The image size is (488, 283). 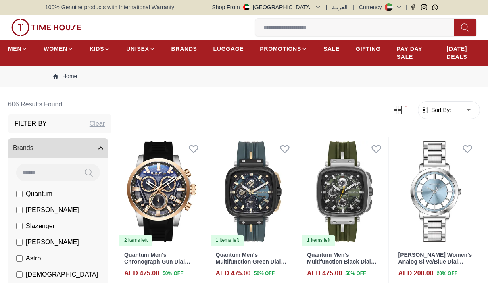 I want to click on div: 2 items left, so click(x=136, y=240).